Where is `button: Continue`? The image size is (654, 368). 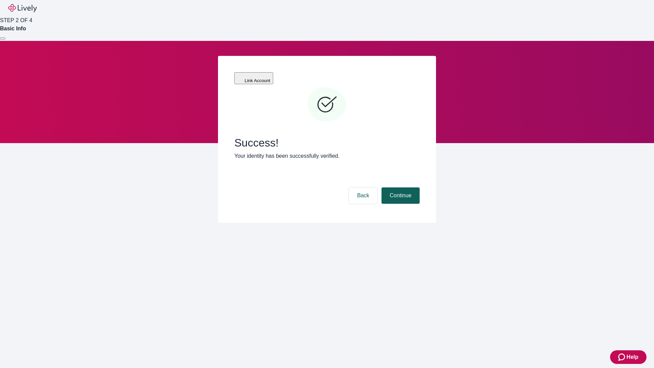
button: Continue is located at coordinates (401, 196).